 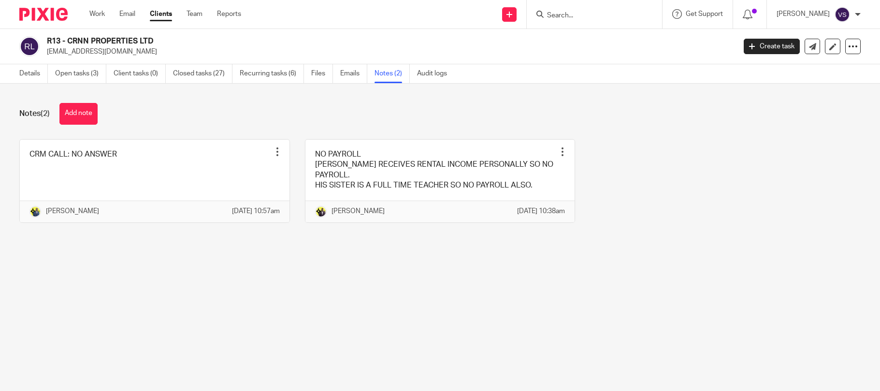 What do you see at coordinates (354, 73) in the screenshot?
I see `a: Emails` at bounding box center [354, 73].